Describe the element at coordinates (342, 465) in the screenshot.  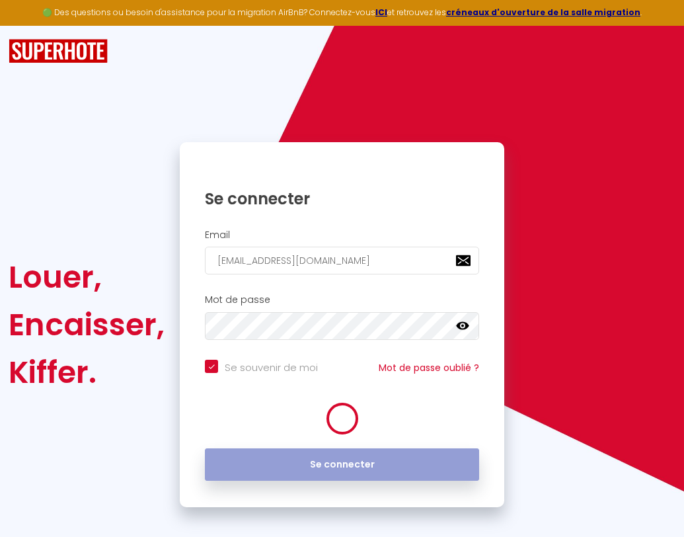
I see `button: Se connecter` at that location.